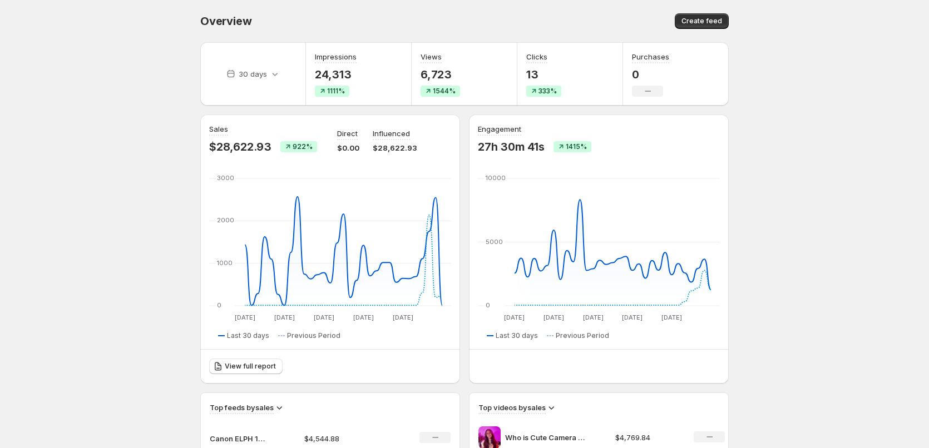 This screenshot has width=929, height=448. Describe the element at coordinates (650, 57) in the screenshot. I see `h3: Purchases` at that location.